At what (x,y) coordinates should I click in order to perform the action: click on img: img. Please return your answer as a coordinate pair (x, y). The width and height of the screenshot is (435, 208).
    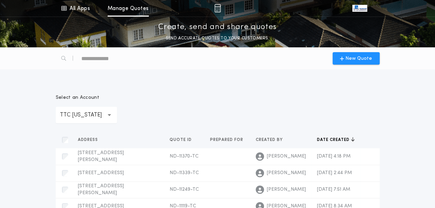
    Looking at the image, I should click on (217, 8).